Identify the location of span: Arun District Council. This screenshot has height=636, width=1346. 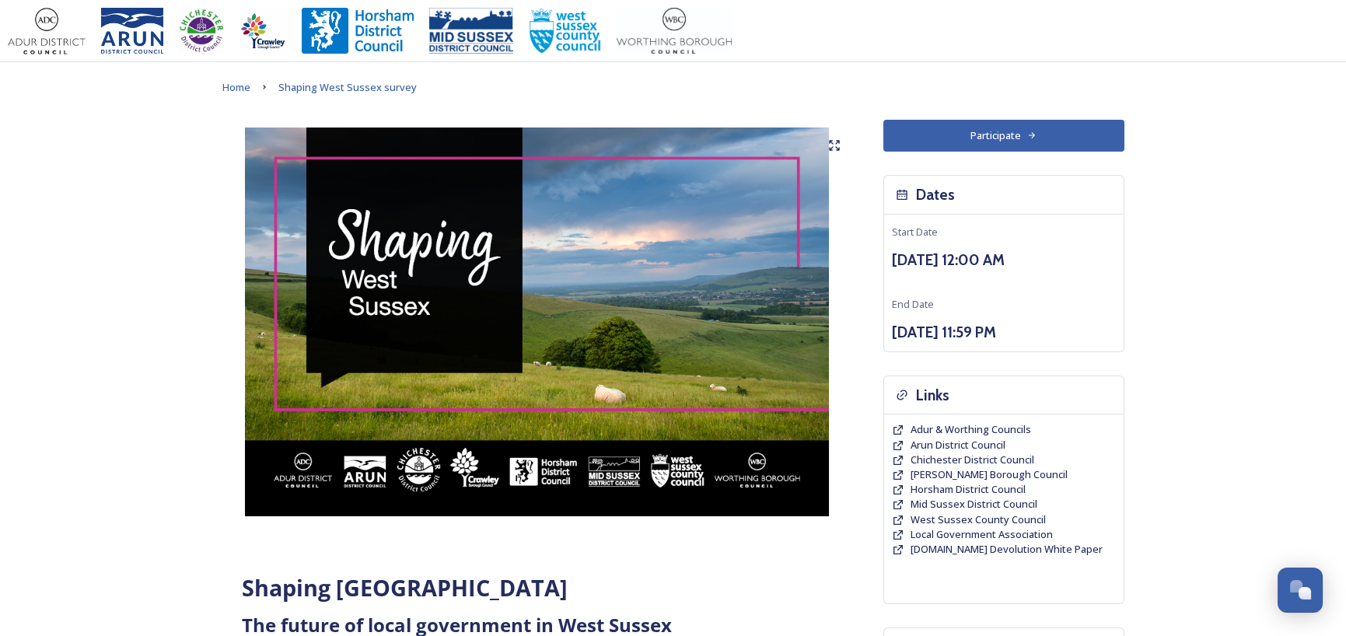
(958, 445).